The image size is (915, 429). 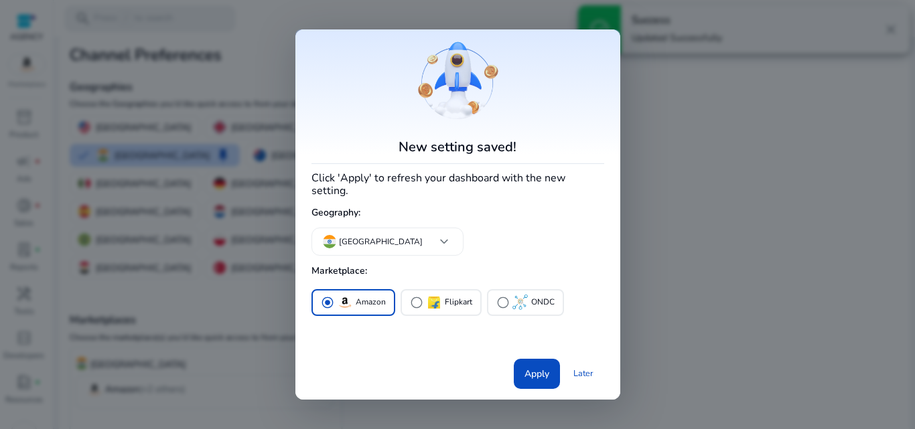 What do you see at coordinates (520, 303) in the screenshot?
I see `img: ondc-sm.webp` at bounding box center [520, 303].